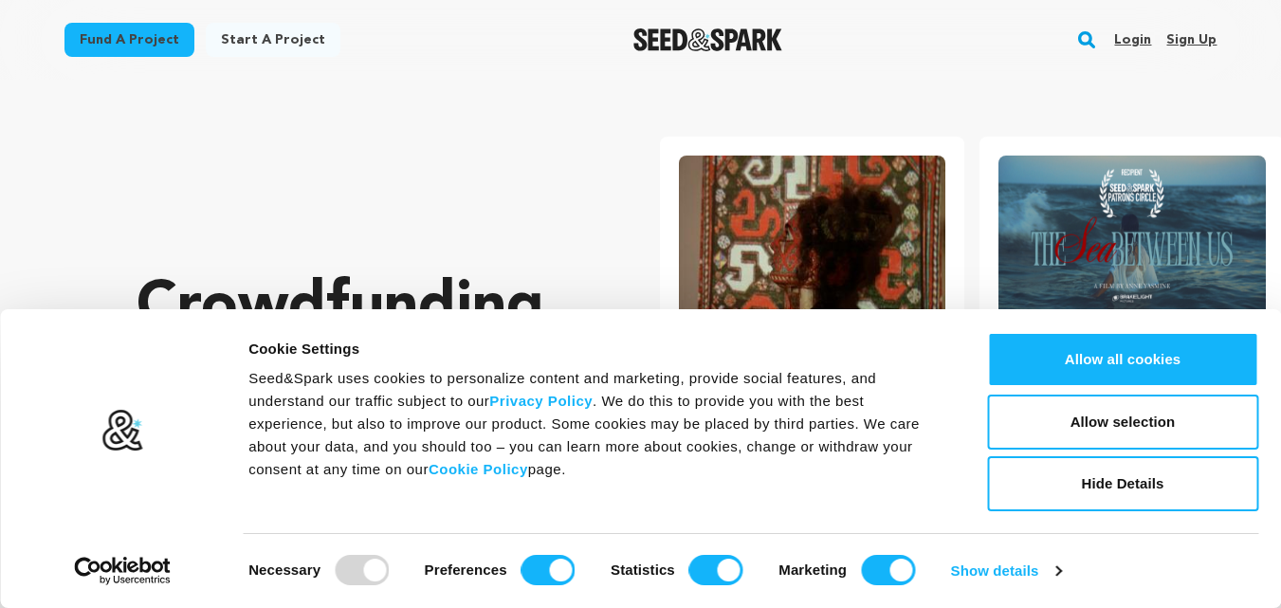 This screenshot has width=1281, height=608. What do you see at coordinates (813, 569) in the screenshot?
I see `strong: Marketing` at bounding box center [813, 569].